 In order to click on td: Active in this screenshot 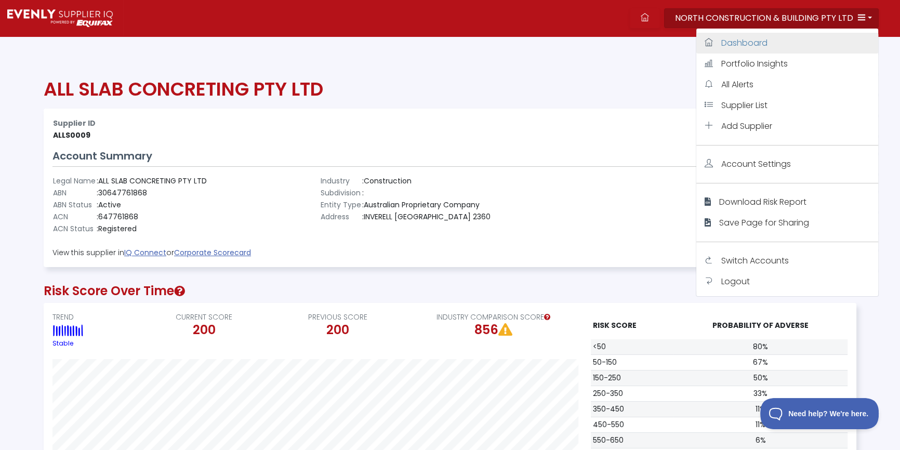, I will do `click(152, 205)`.